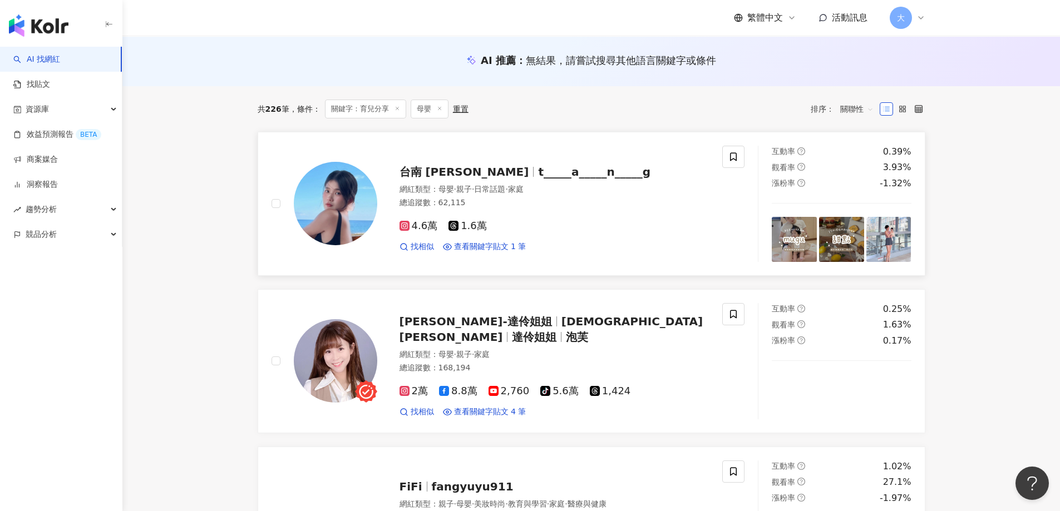  I want to click on span: rise, so click(17, 210).